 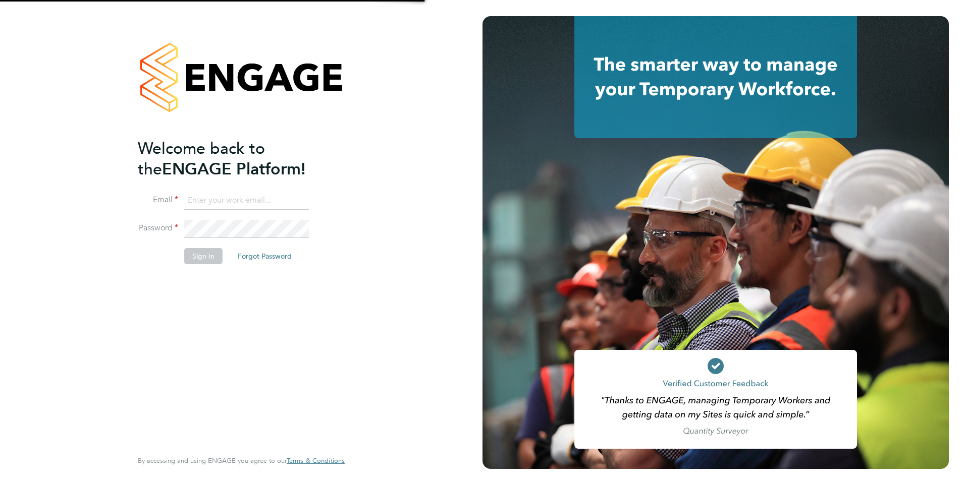 I want to click on input: Enter your work email..., so click(x=246, y=201).